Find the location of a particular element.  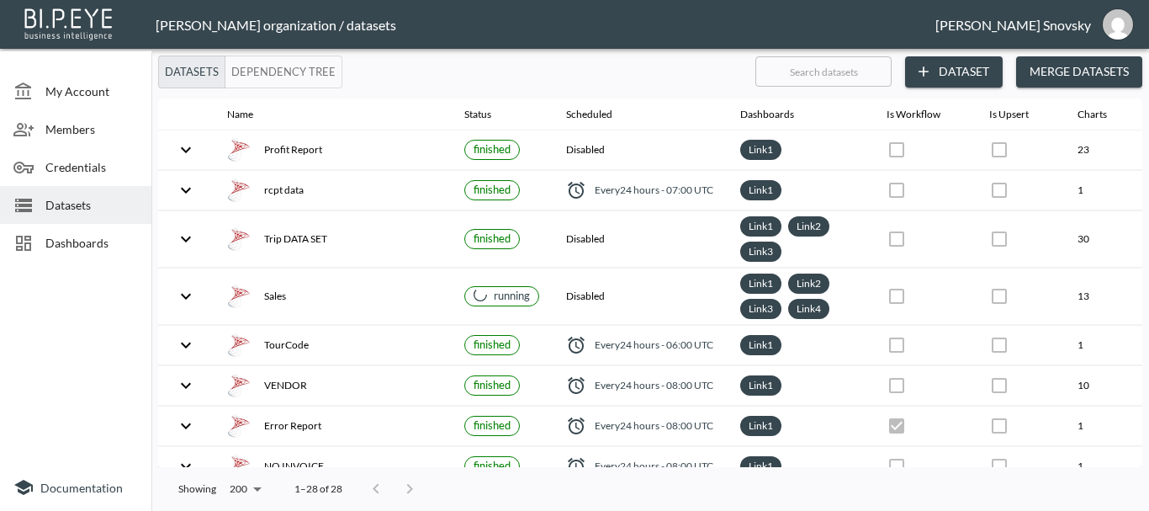

div: Link4 is located at coordinates (808, 309).